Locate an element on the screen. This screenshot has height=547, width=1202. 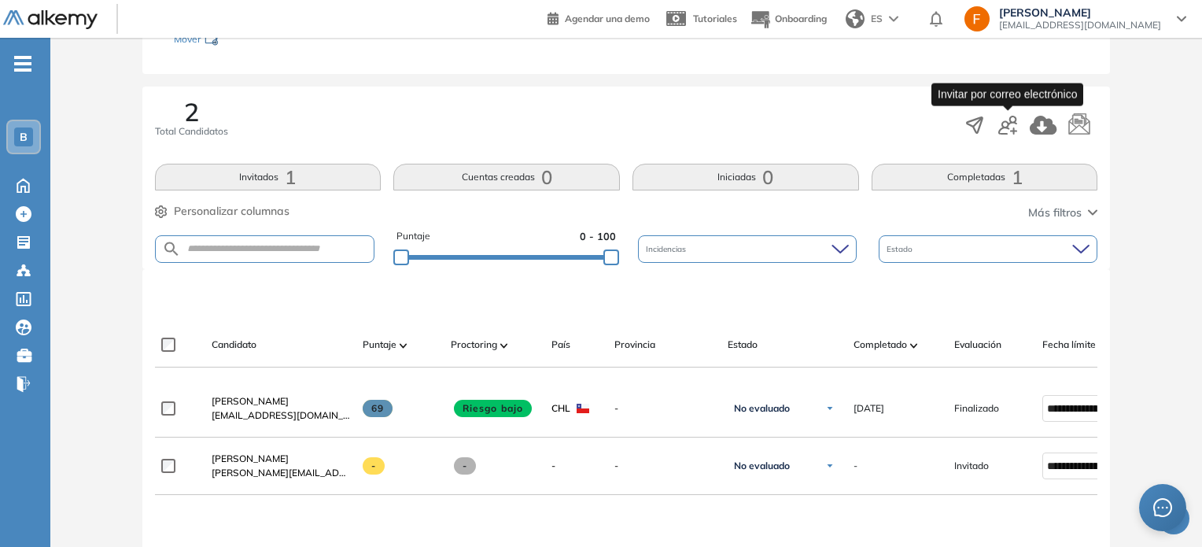
span: Total Candidatos is located at coordinates (191, 131).